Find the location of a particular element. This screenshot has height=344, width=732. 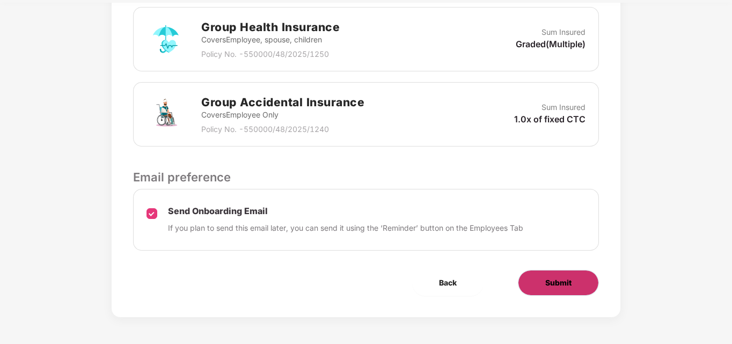

p: Graded(Multiple) is located at coordinates (551, 44).